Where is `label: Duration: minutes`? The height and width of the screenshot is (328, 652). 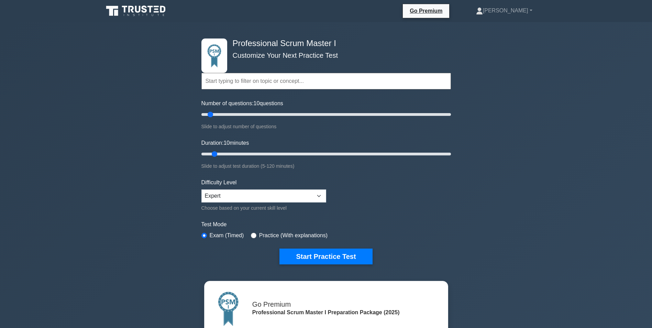 label: Duration: minutes is located at coordinates (225, 143).